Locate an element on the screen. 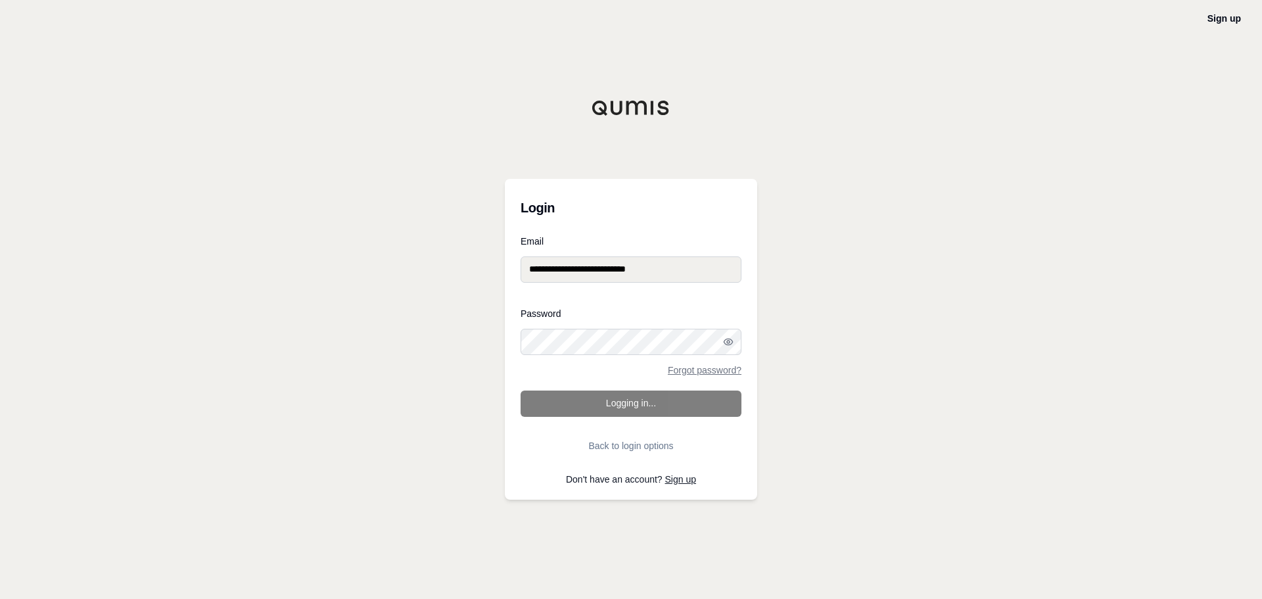 The image size is (1262, 599). a: Forgot password? is located at coordinates (705, 370).